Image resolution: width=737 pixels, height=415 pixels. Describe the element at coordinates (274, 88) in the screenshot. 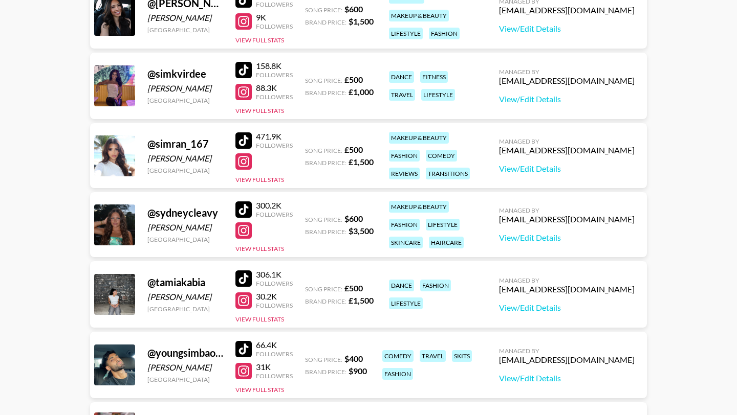

I see `div: 88.3K` at that location.